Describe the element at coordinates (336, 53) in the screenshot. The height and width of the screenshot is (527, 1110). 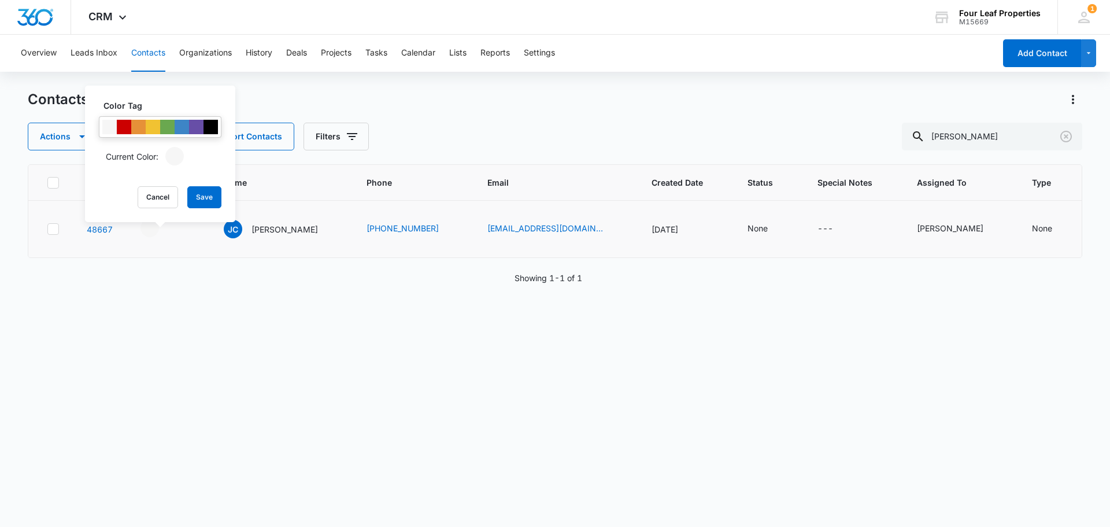
I see `button: Projects` at that location.